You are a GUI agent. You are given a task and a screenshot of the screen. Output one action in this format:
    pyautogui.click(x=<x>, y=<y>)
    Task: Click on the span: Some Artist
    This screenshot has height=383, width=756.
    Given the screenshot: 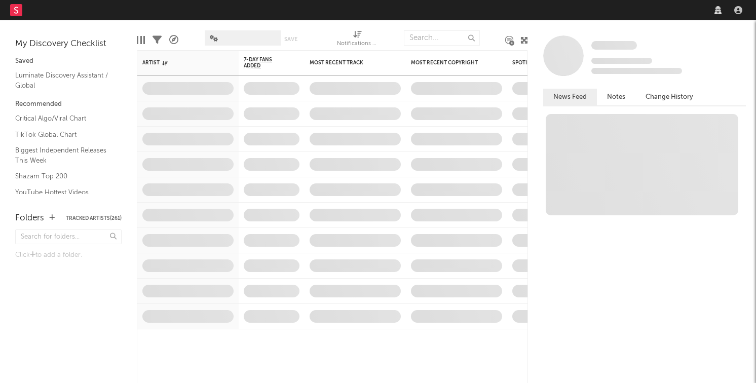 What is the action you would take?
    pyautogui.click(x=614, y=45)
    